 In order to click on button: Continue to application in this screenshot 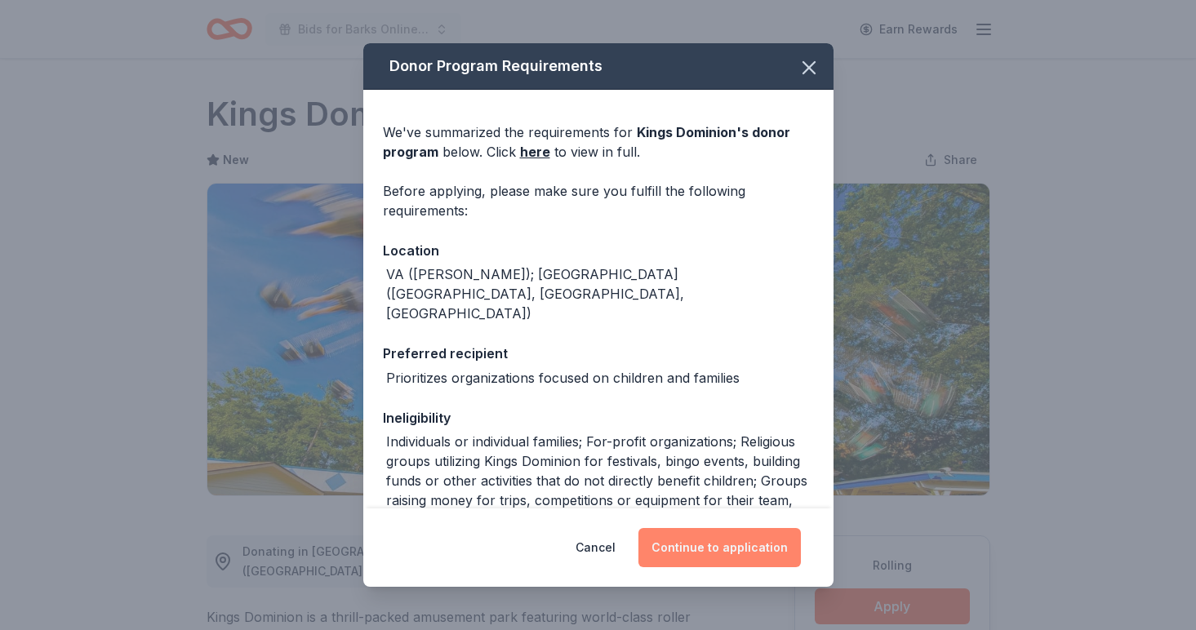, I will do `click(719, 548)`.